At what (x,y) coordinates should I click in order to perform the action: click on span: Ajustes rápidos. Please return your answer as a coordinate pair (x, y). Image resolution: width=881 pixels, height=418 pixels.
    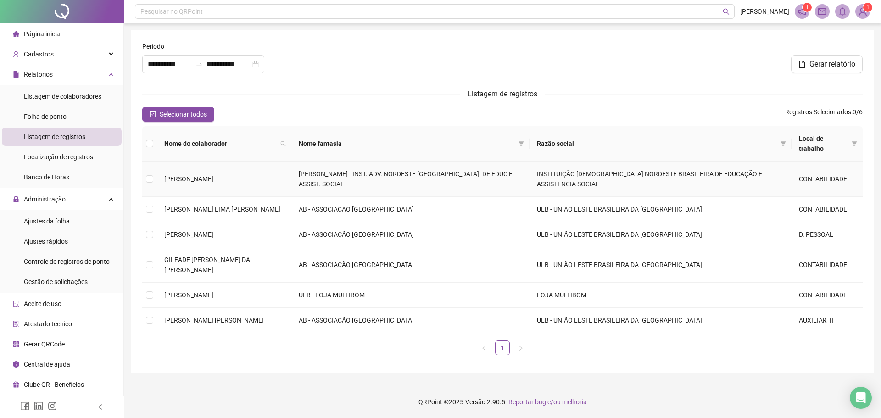
    Looking at the image, I should click on (46, 241).